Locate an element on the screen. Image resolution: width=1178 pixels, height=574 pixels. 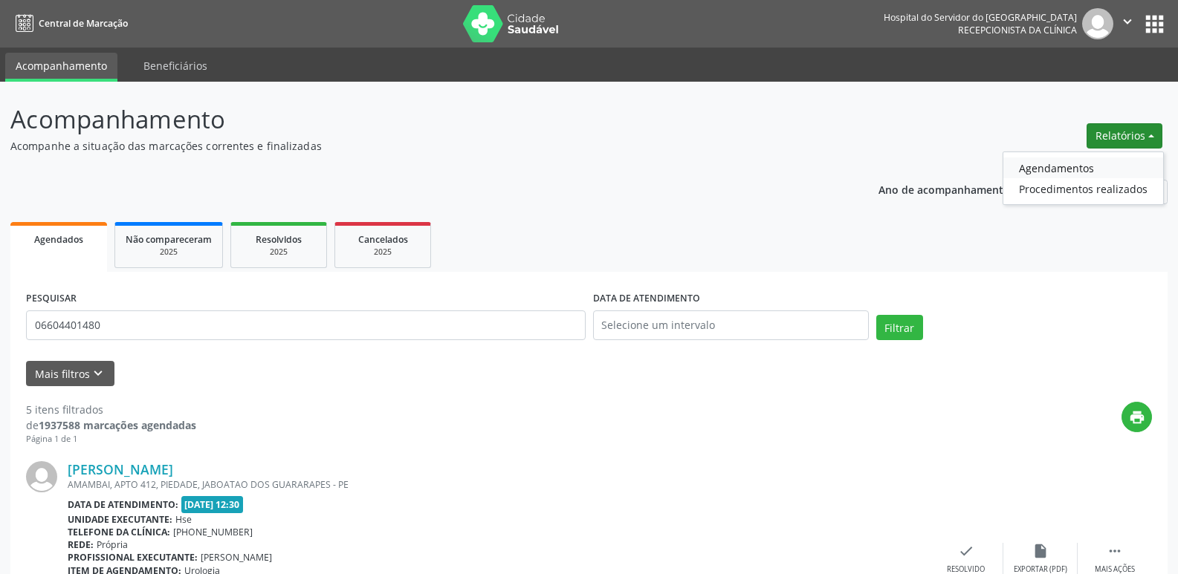
p: Ano de acompanhamento is located at coordinates (944, 189).